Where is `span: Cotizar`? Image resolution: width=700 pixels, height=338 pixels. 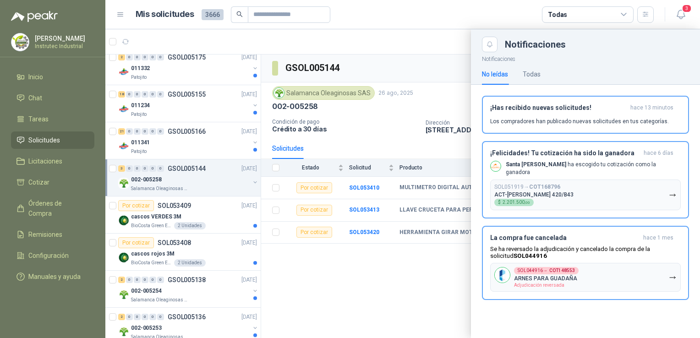 span: Cotizar is located at coordinates (39, 182).